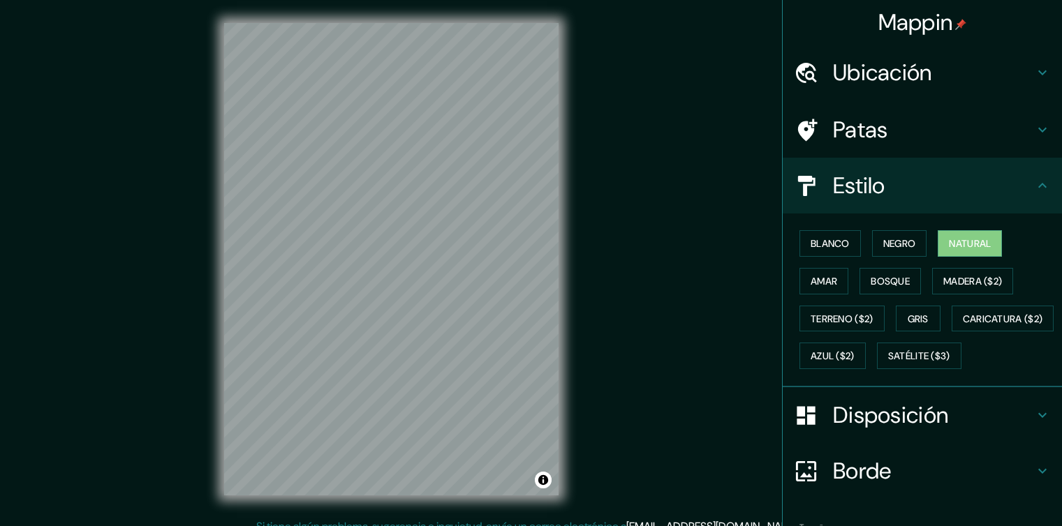  Describe the element at coordinates (830, 244) in the screenshot. I see `button: Blanco` at that location.